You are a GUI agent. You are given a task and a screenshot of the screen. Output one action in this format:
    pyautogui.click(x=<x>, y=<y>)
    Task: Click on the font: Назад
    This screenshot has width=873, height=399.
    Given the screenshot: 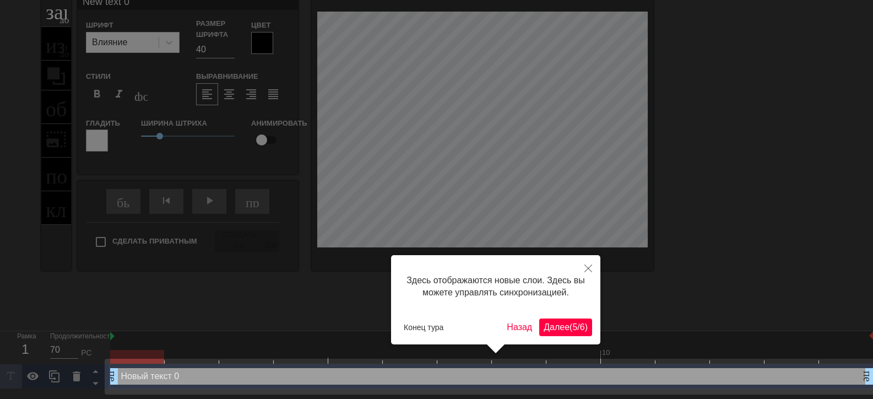 What is the action you would take?
    pyautogui.click(x=519, y=327)
    